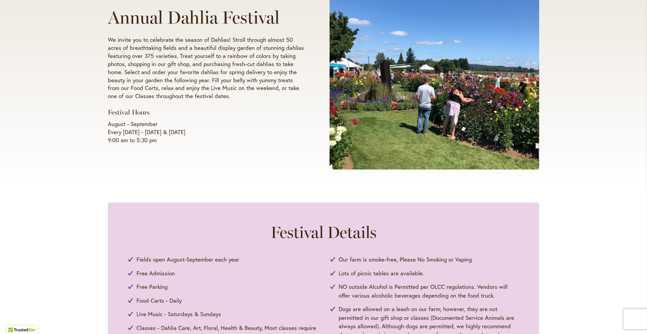  What do you see at coordinates (206, 112) in the screenshot?
I see `h3: Festival Hours` at bounding box center [206, 112].